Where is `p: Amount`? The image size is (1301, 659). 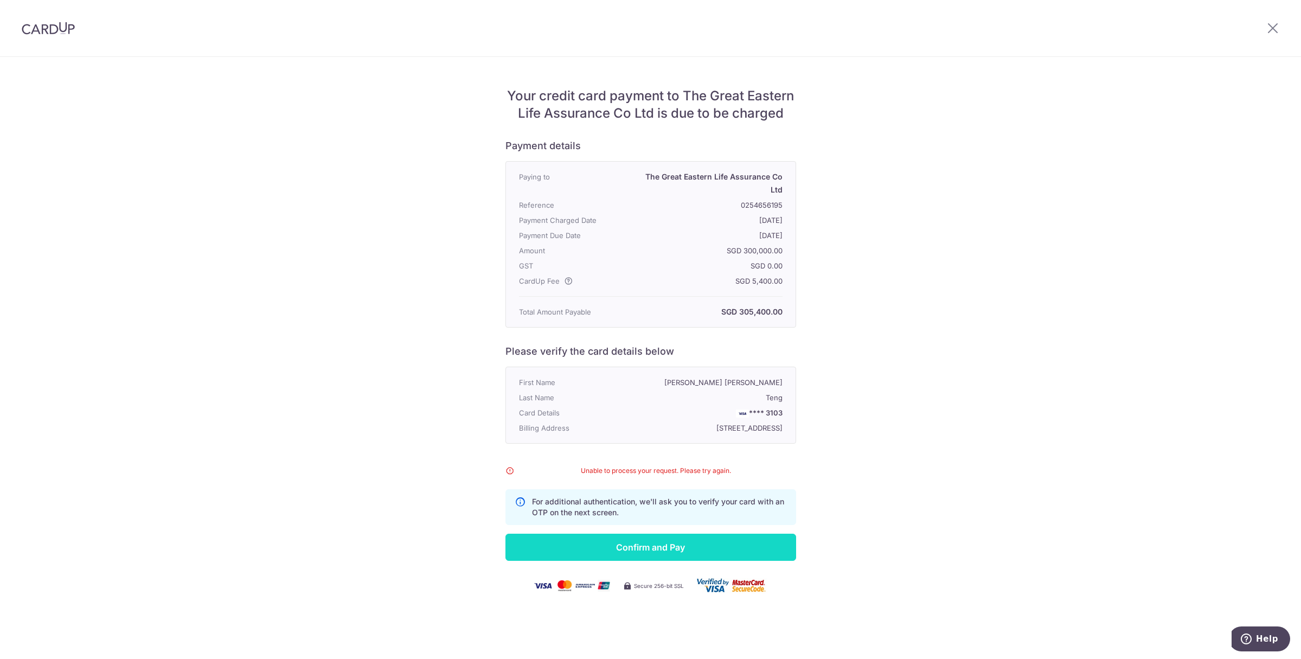 p: Amount is located at coordinates (571, 250).